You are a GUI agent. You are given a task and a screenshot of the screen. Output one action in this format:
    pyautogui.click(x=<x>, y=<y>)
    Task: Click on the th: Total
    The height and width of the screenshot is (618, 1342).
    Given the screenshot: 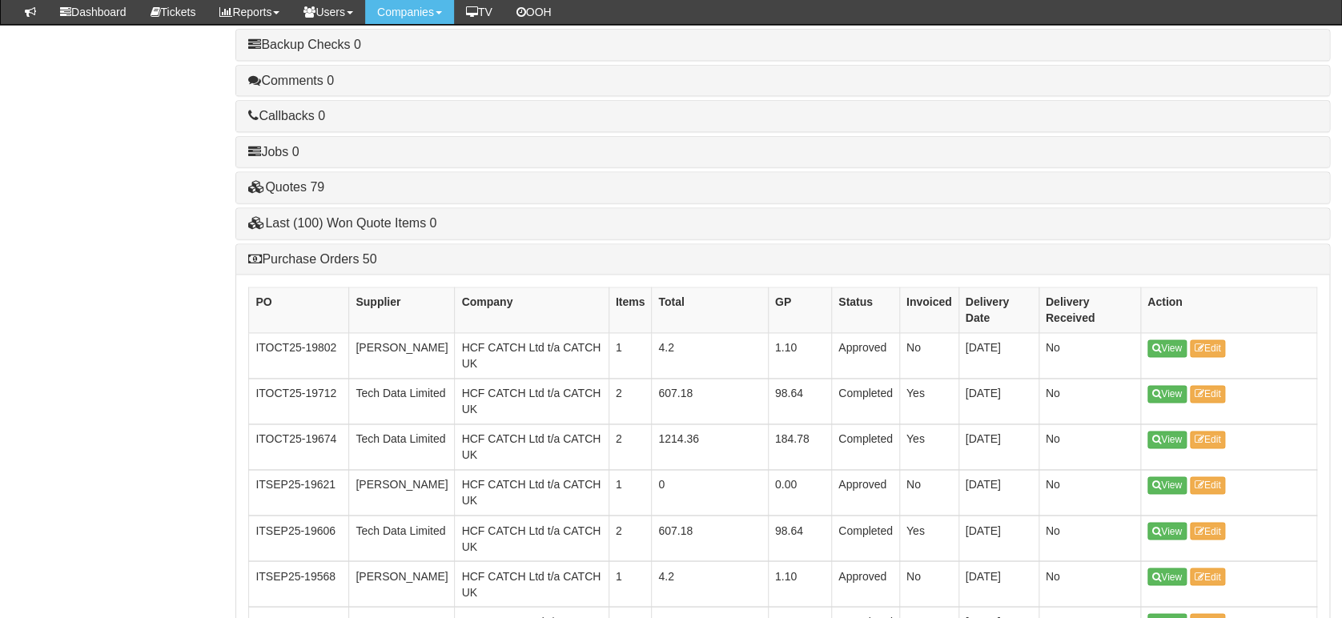 What is the action you would take?
    pyautogui.click(x=710, y=310)
    